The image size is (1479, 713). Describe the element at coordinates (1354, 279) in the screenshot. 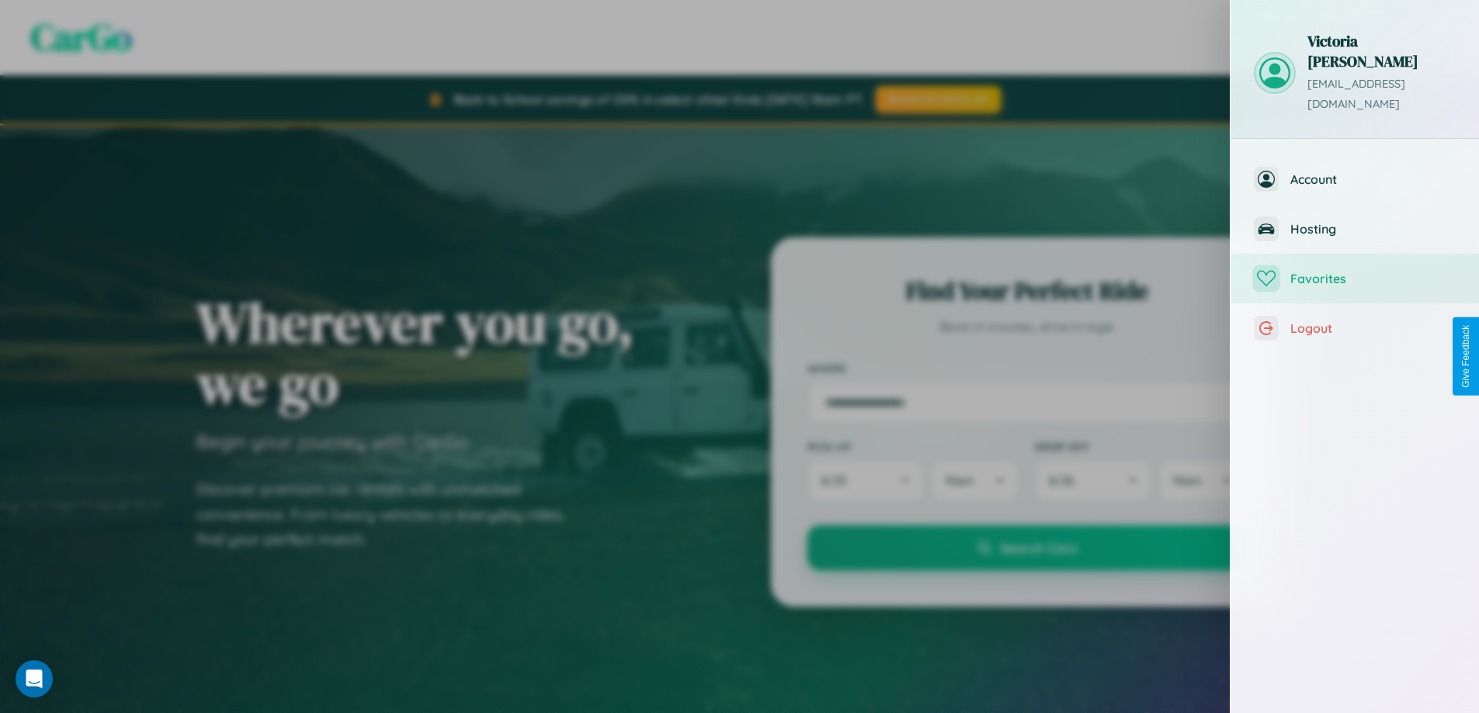

I see `button: Favorites` at that location.